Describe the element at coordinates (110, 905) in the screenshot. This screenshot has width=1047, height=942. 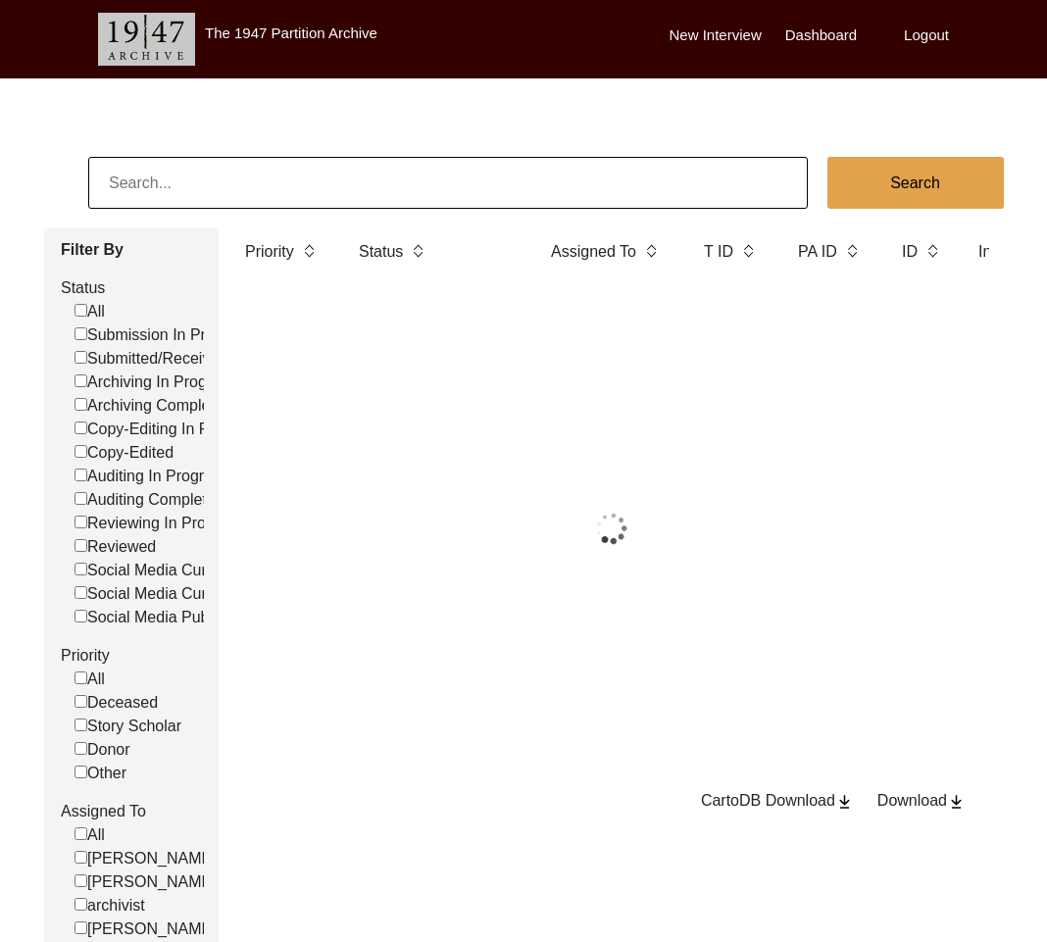
I see `label: archivist` at that location.